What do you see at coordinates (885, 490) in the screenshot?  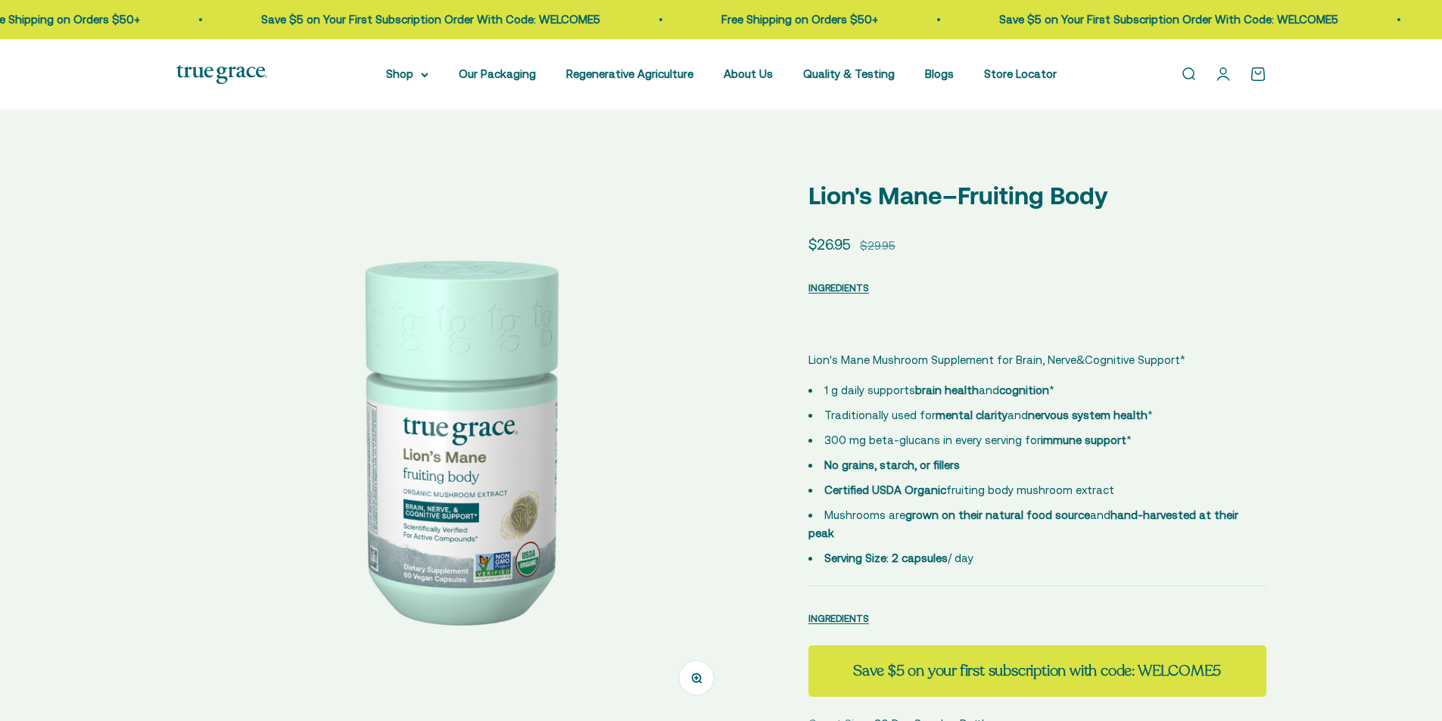 I see `strong: Certified USDA Organic` at bounding box center [885, 490].